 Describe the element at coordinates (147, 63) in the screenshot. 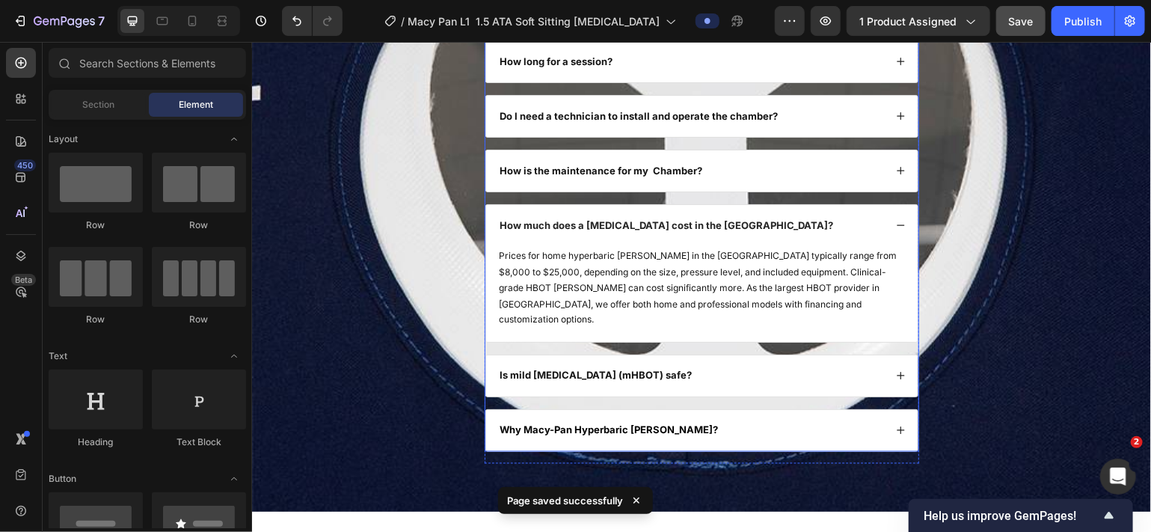

I see `input: Search Sections & Elements` at that location.